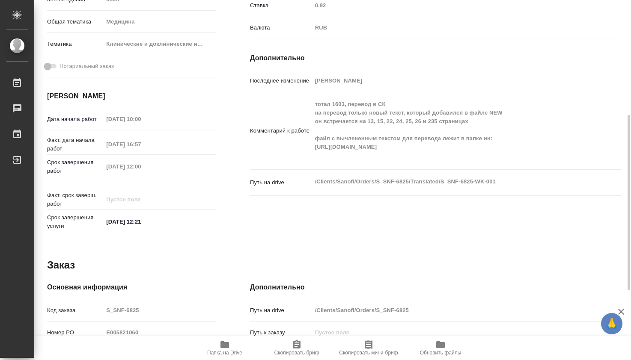 The height and width of the screenshot is (360, 631). Describe the element at coordinates (75, 311) in the screenshot. I see `p: Код заказа` at that location.